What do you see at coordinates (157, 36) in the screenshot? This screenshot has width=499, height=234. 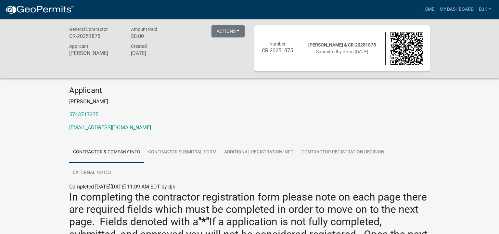 I see `h6: $0.00` at bounding box center [157, 36].